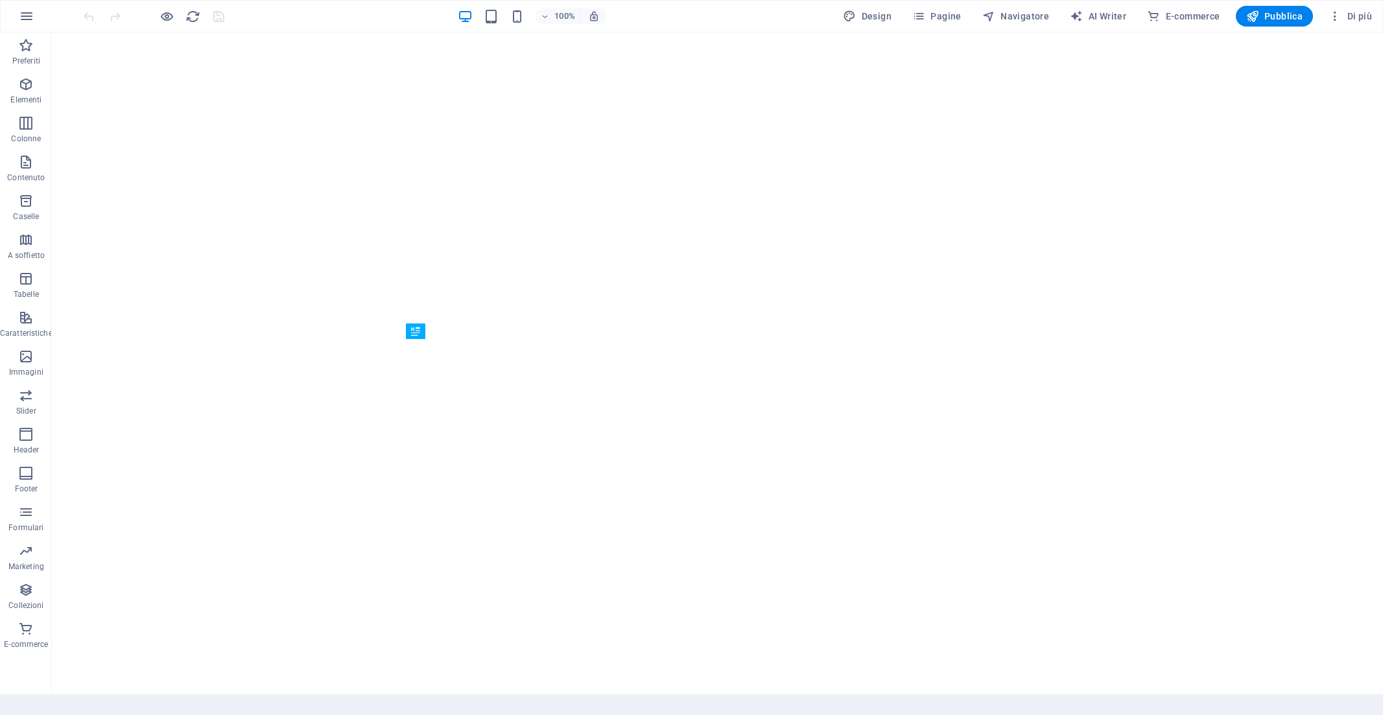 The height and width of the screenshot is (715, 1383). I want to click on p: Tabelle, so click(26, 294).